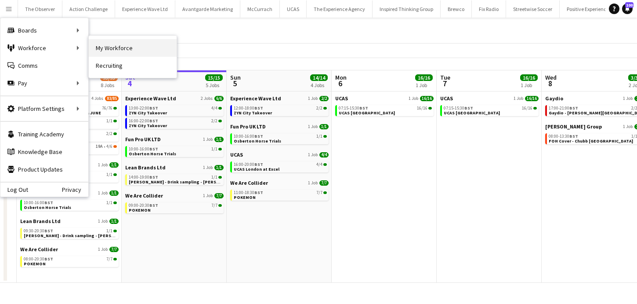 The image size is (637, 304). What do you see at coordinates (445, 83) in the screenshot?
I see `span: 7` at bounding box center [445, 83].